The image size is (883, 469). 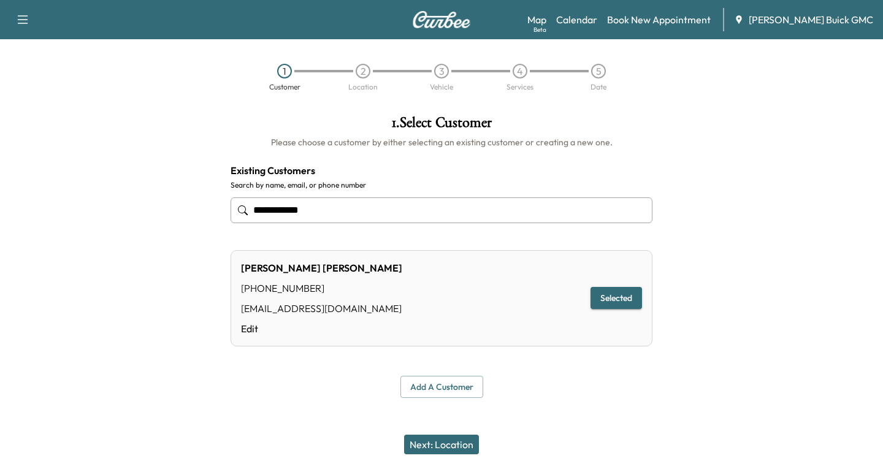 What do you see at coordinates (598, 71) in the screenshot?
I see `div: 5` at bounding box center [598, 71].